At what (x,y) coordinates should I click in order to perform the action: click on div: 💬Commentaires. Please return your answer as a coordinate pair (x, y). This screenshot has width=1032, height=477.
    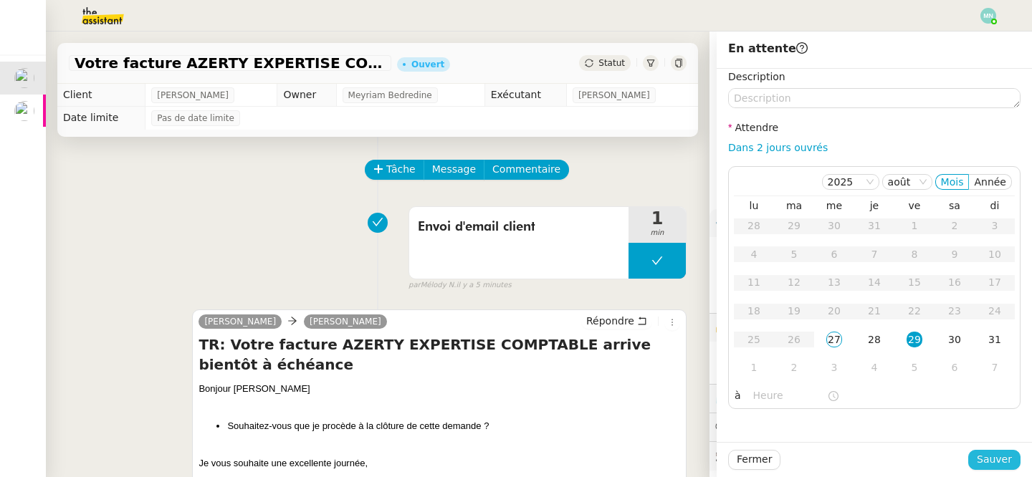
    Looking at the image, I should click on (871, 427).